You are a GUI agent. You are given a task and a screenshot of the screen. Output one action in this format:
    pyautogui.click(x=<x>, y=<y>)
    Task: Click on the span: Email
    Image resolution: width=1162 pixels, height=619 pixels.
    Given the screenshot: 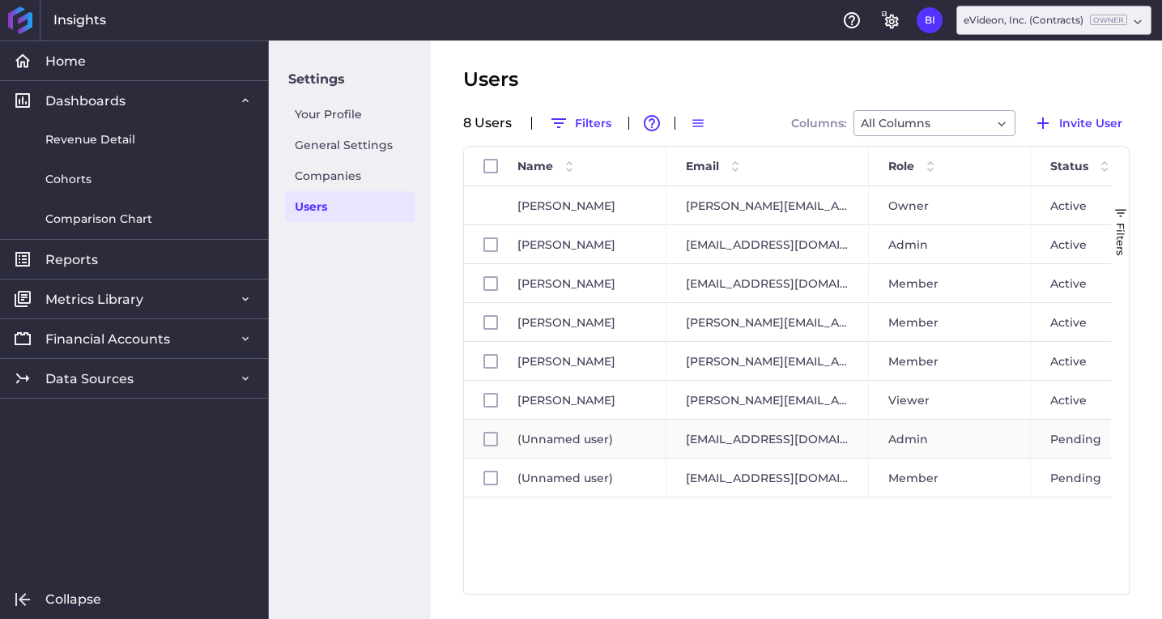 What is the action you would take?
    pyautogui.click(x=702, y=166)
    